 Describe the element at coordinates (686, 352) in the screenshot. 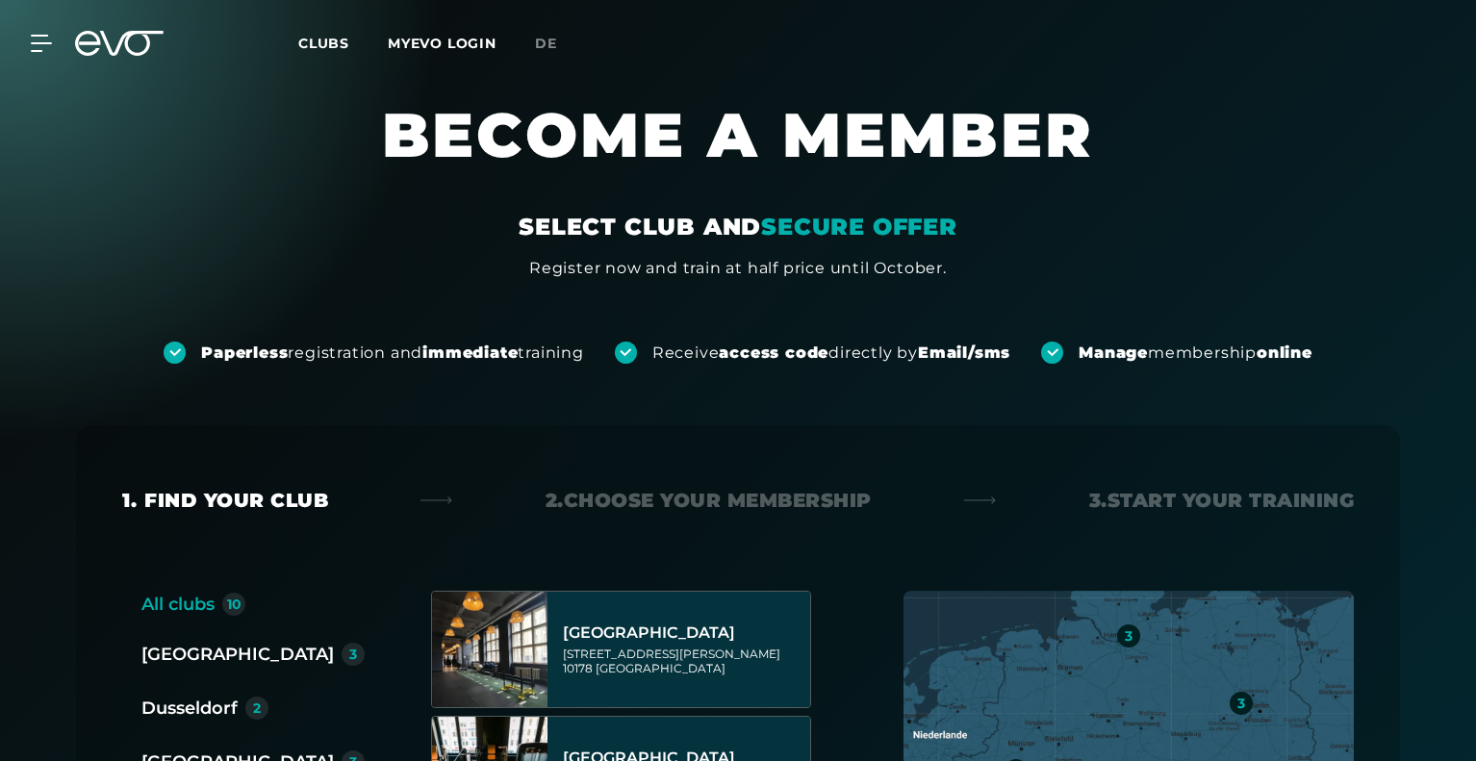

I see `font: Receive` at that location.